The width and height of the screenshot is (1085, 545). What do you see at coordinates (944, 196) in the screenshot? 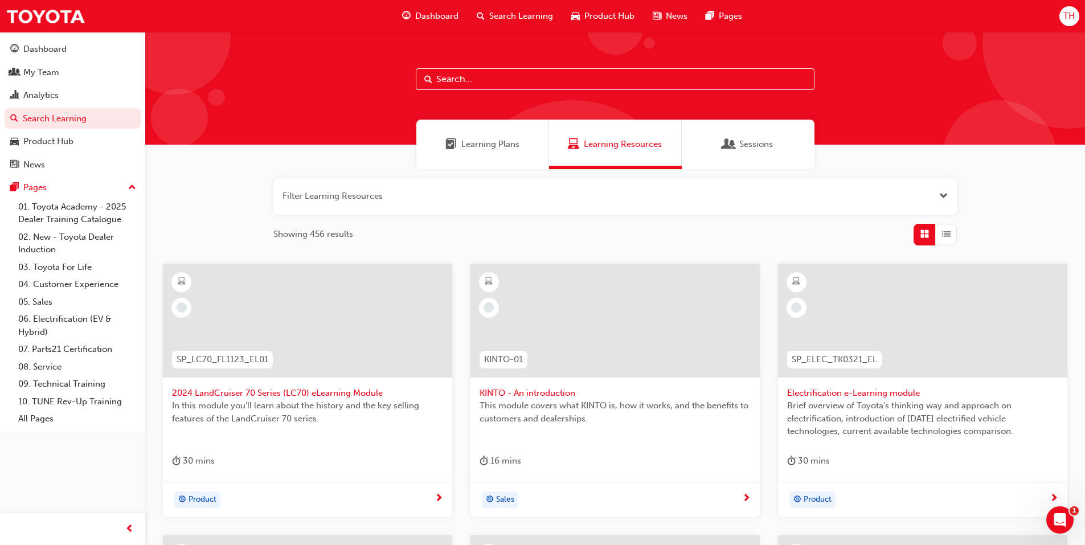
I see `button: Open the filter` at bounding box center [944, 196].